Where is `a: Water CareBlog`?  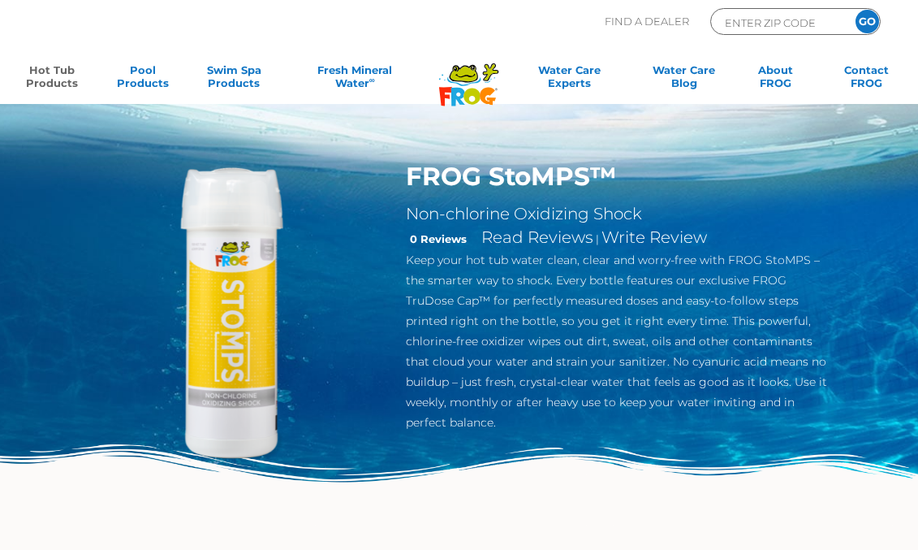
a: Water CareBlog is located at coordinates (684, 80).